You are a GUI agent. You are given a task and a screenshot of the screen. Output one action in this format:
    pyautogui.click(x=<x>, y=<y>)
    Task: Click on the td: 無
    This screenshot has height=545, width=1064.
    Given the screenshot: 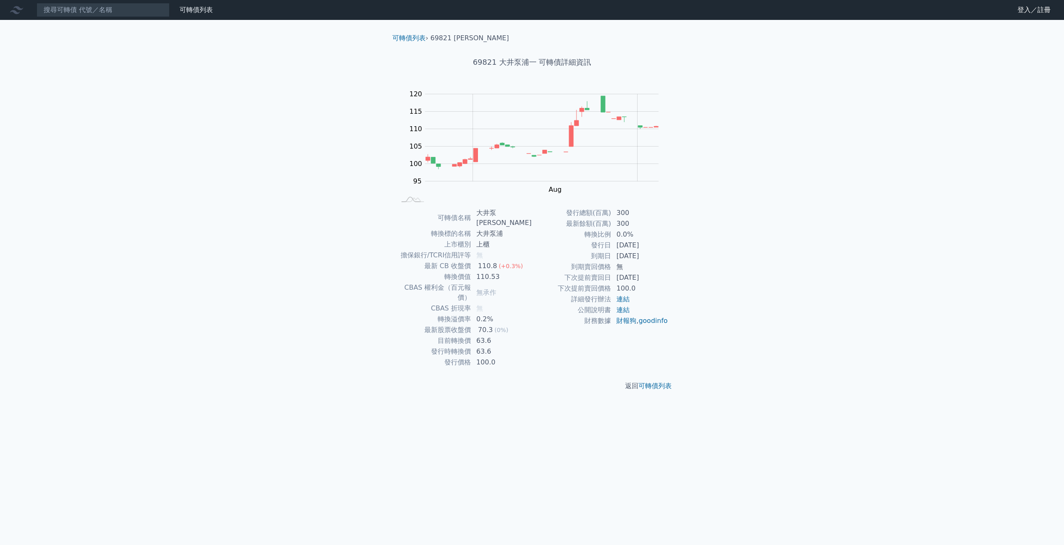 What is the action you would take?
    pyautogui.click(x=639, y=267)
    